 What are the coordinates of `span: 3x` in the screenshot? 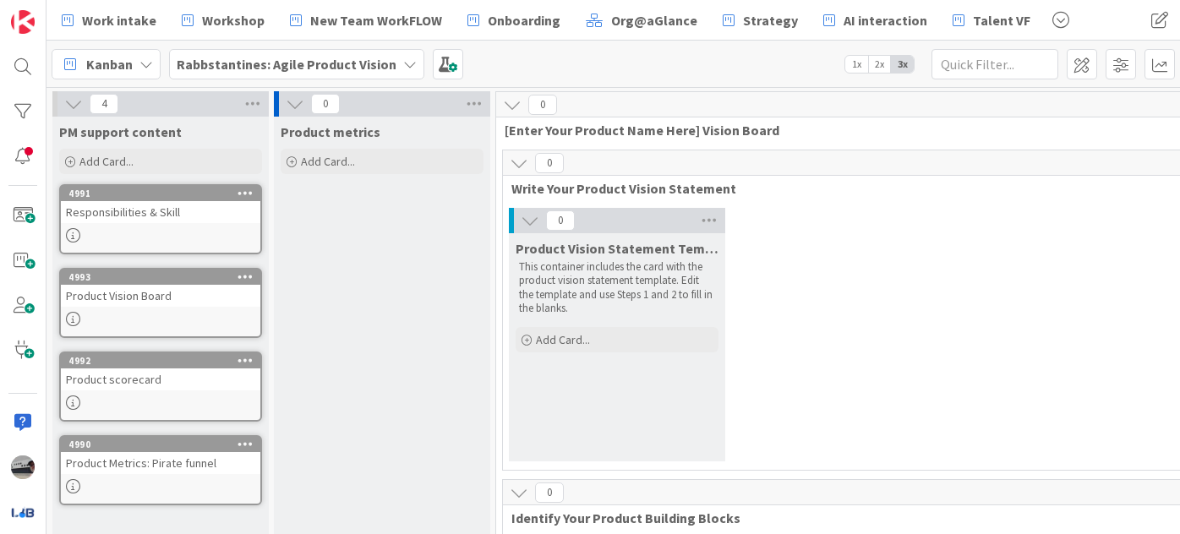 It's located at (902, 64).